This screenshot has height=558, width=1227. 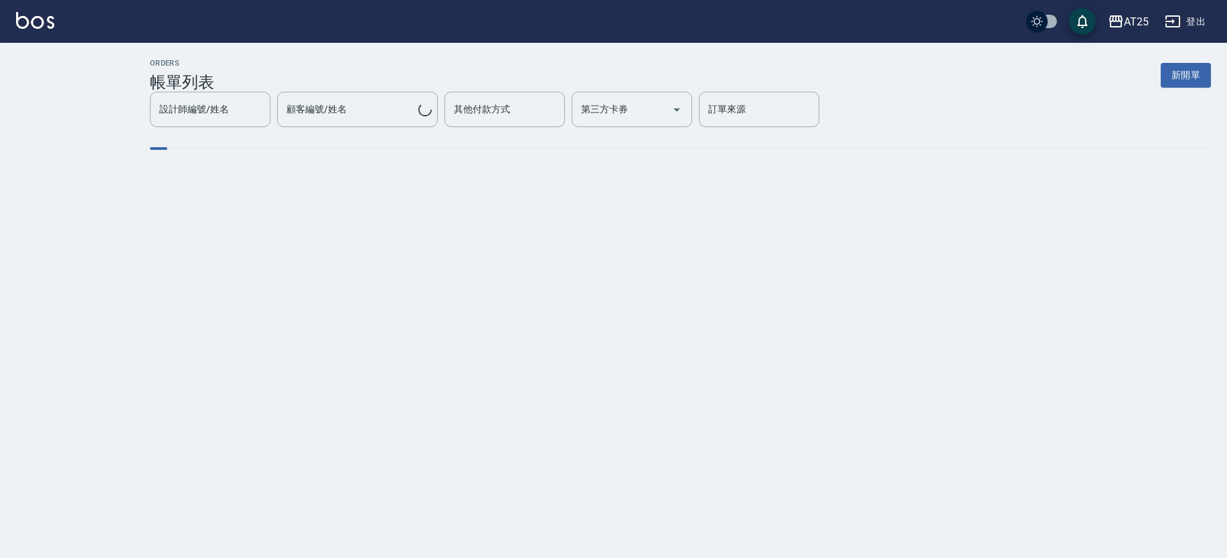 What do you see at coordinates (1185, 75) in the screenshot?
I see `button: 新開單` at bounding box center [1185, 75].